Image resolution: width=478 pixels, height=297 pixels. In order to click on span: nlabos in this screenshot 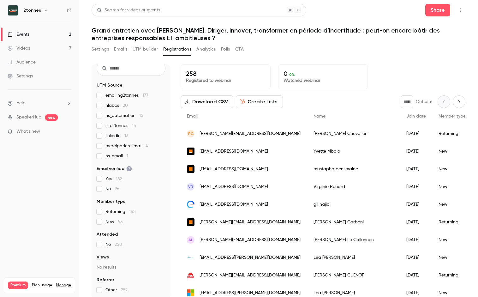, I will do `click(116, 105)`.